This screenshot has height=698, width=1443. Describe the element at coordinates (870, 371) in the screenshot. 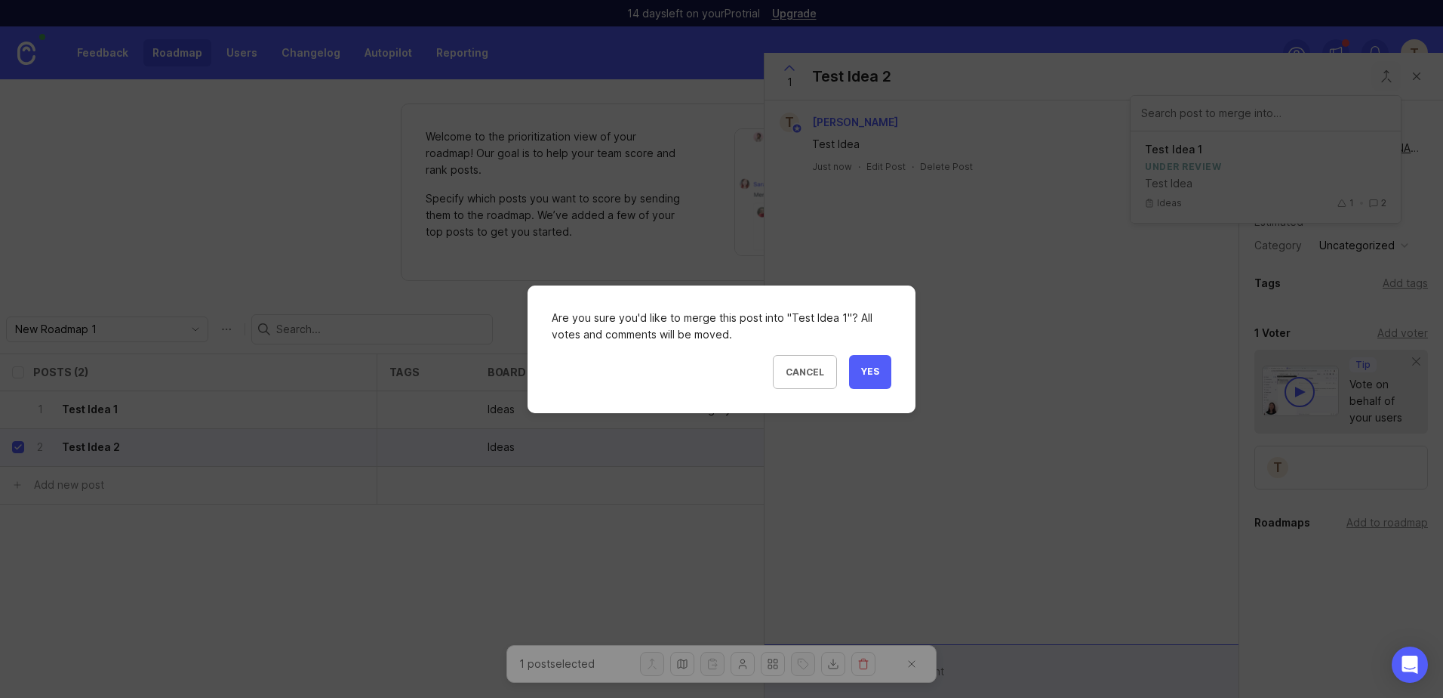

I see `button: Yes` at that location.